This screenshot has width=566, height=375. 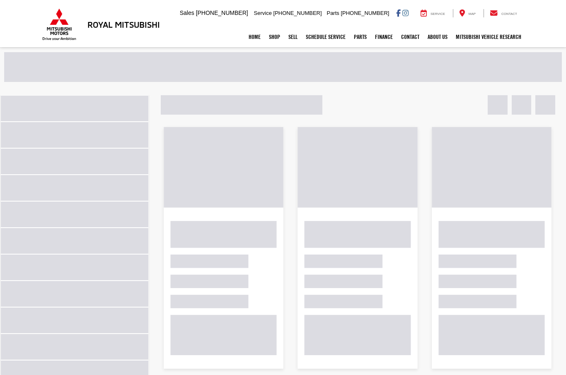 I want to click on a: Shop, so click(x=274, y=37).